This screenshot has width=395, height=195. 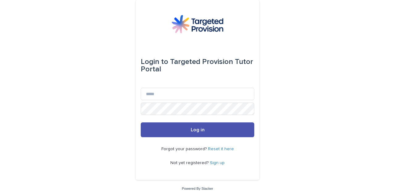 What do you see at coordinates (184, 149) in the screenshot?
I see `span: Forgot your password?` at bounding box center [184, 149].